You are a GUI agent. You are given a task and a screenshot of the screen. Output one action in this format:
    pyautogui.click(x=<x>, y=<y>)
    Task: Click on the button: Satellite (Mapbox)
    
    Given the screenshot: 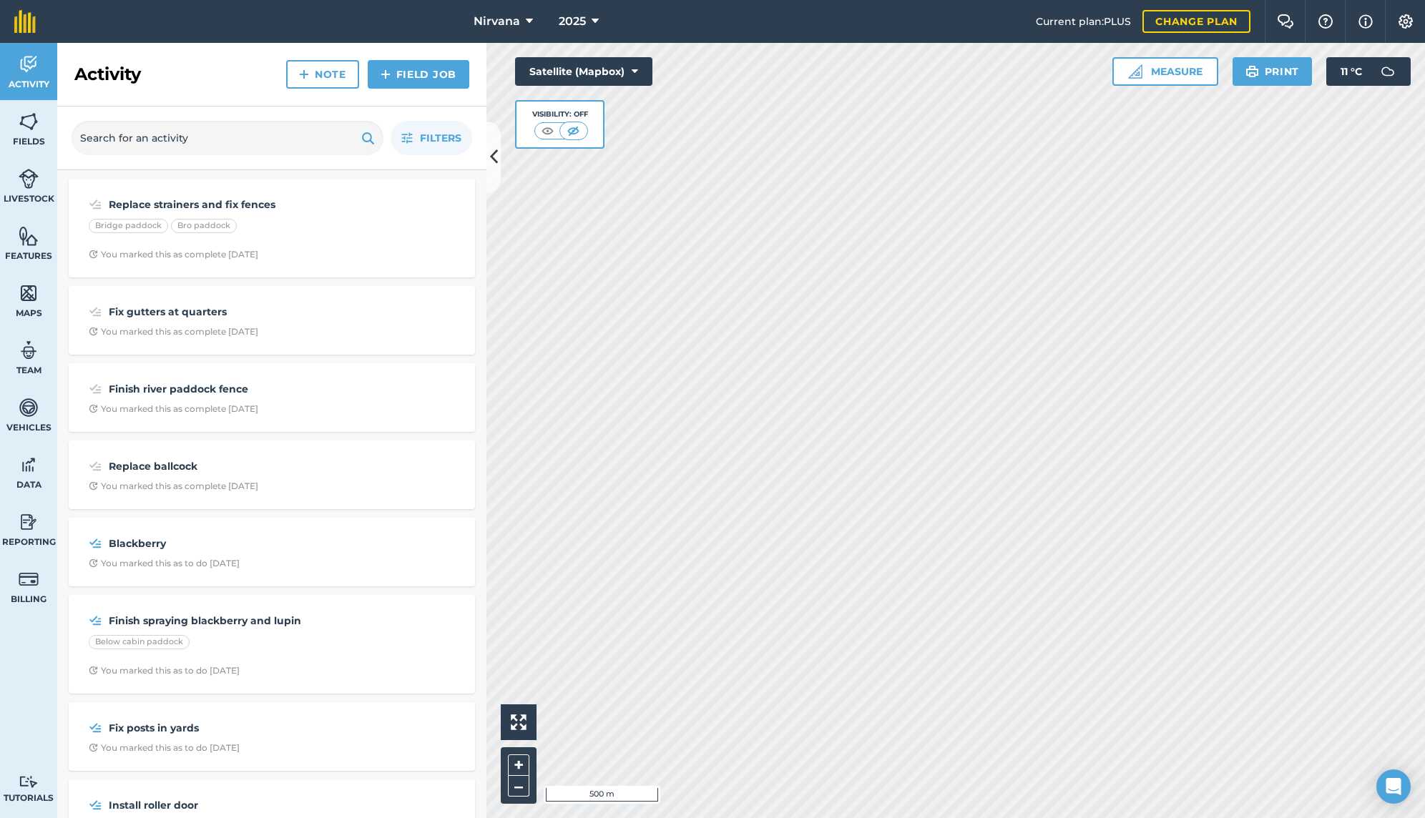 What is the action you would take?
    pyautogui.click(x=584, y=72)
    